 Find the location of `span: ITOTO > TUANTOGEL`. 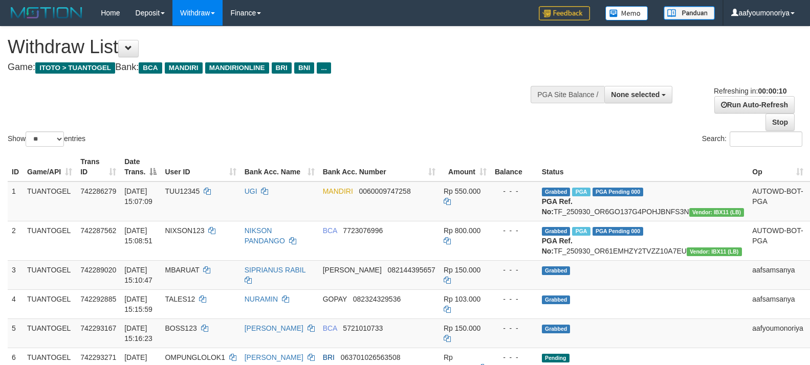

span: ITOTO > TUANTOGEL is located at coordinates (75, 68).